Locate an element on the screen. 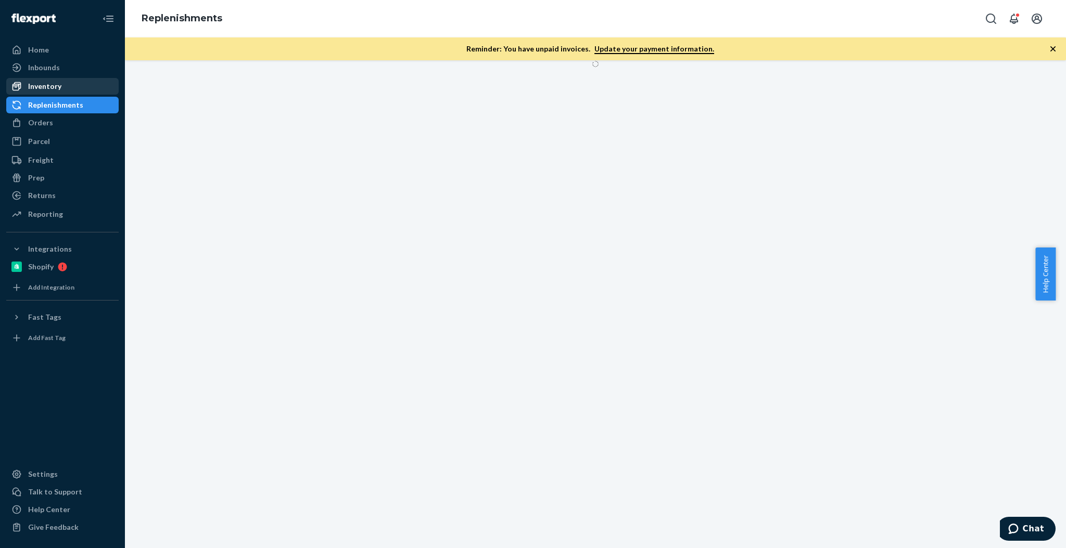  img: Flexport logo is located at coordinates (33, 19).